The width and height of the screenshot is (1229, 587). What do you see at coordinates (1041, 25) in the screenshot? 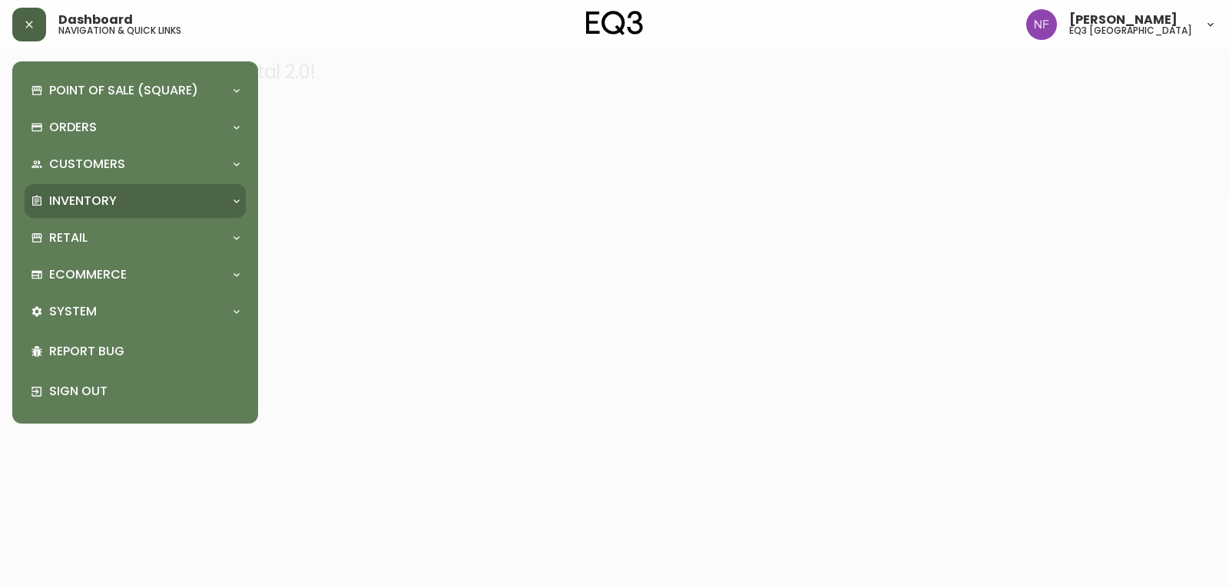
I see `img: 2185be282f521b9306f6429905cb08b1` at bounding box center [1041, 25].